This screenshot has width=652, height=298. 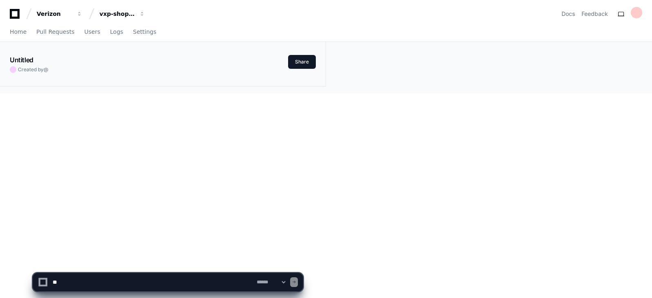 I want to click on h1: Untitled, so click(x=22, y=60).